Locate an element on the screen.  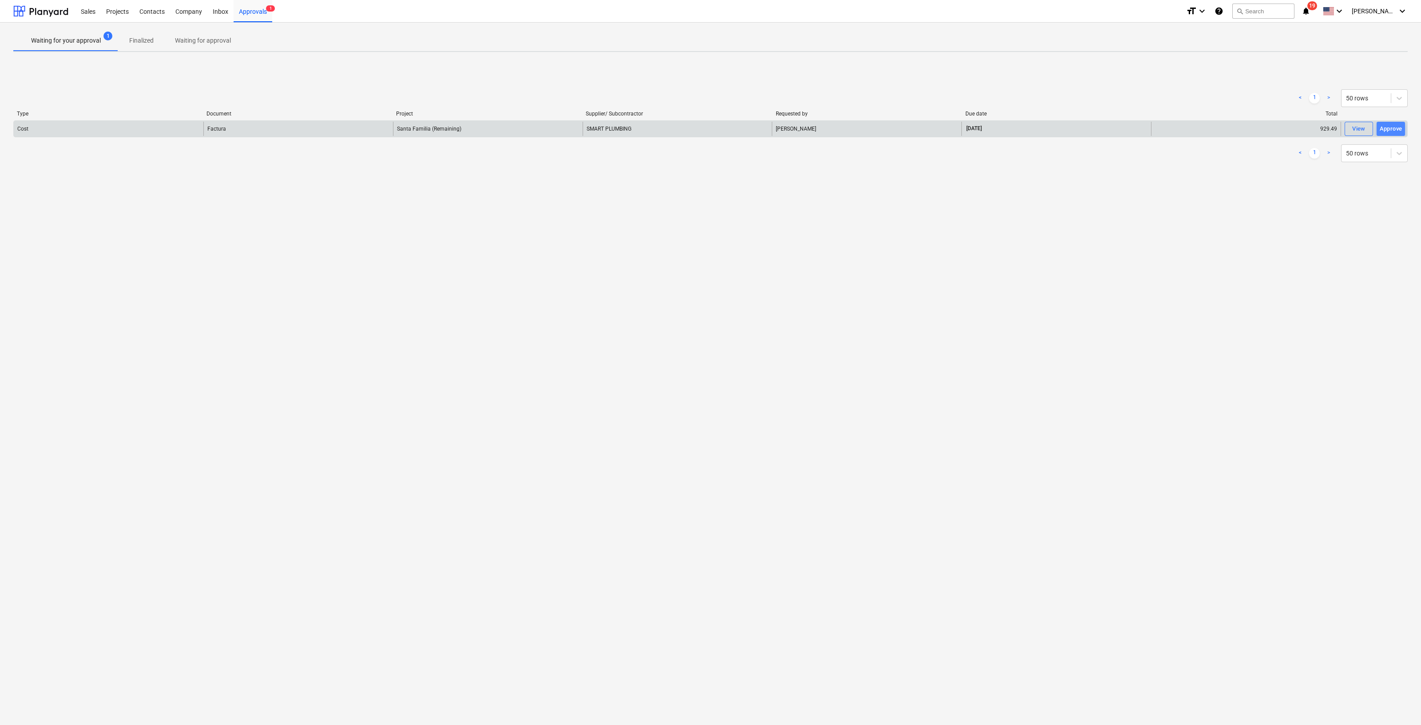
div: Type is located at coordinates (108, 114).